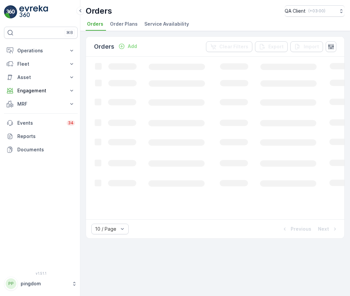 The image size is (350, 296). What do you see at coordinates (41, 91) in the screenshot?
I see `p: Engagement` at bounding box center [41, 91].